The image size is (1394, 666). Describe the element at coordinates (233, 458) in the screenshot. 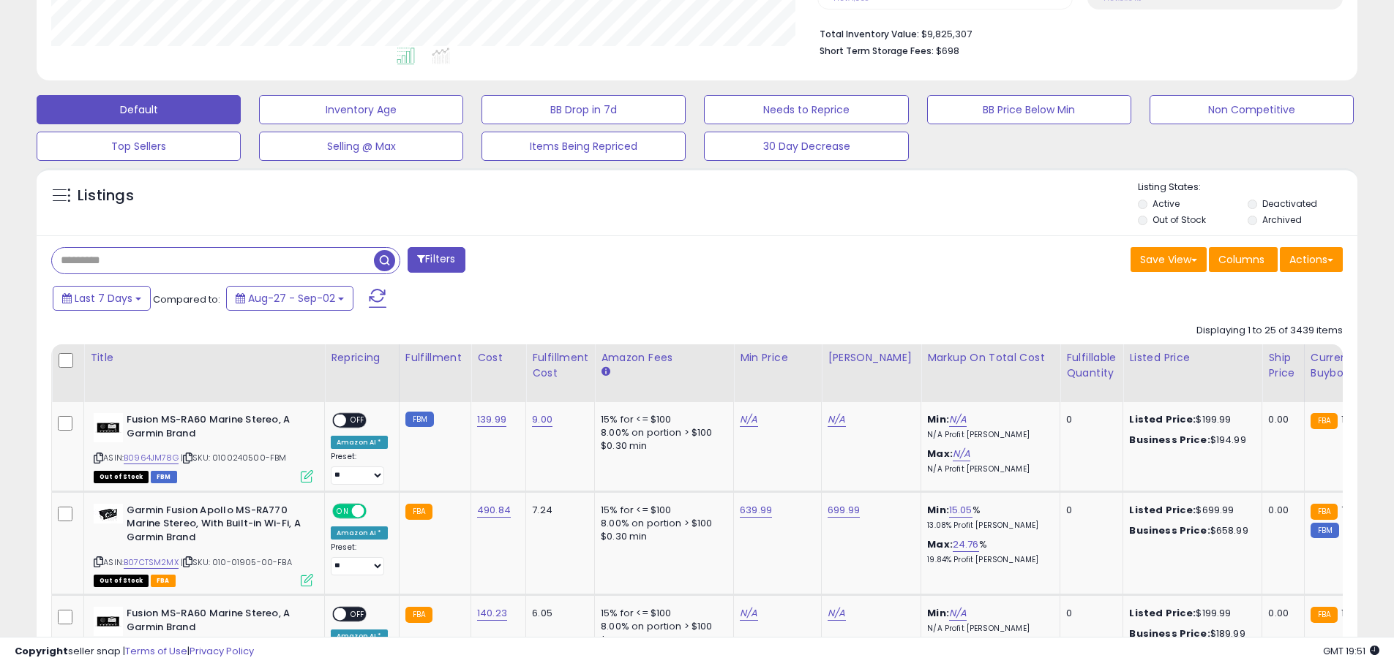

I see `span: | SKU: 0100240500-FBM` at that location.